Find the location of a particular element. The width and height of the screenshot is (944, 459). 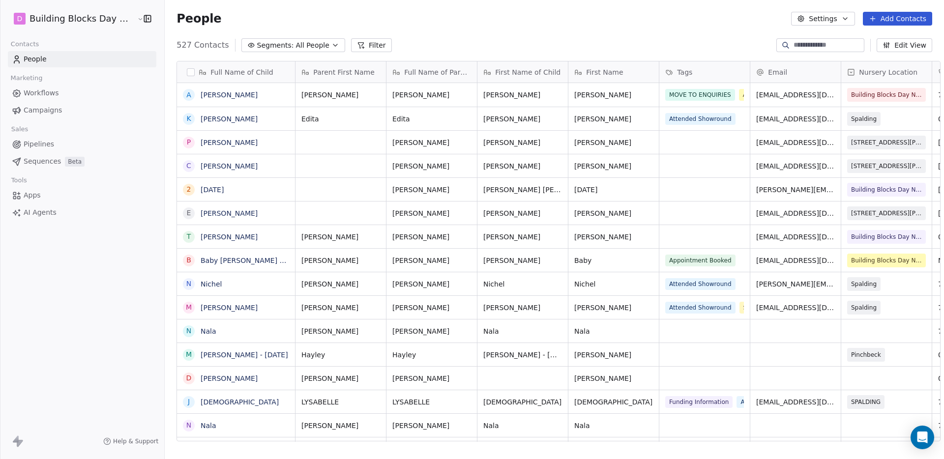

div: First Name is located at coordinates (613, 72).